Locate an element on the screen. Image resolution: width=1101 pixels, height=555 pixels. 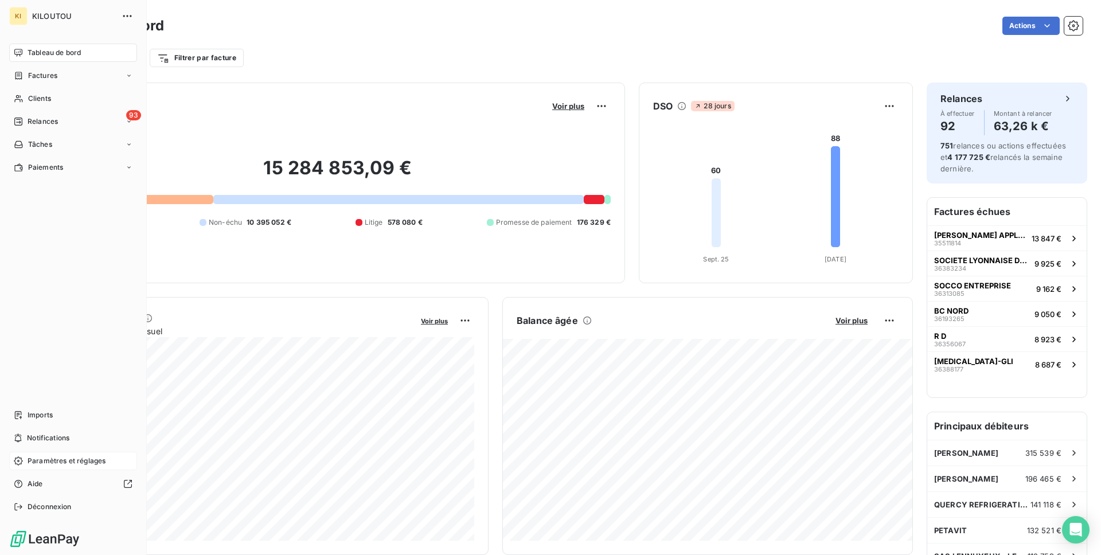
span: 28 jours is located at coordinates (712, 106).